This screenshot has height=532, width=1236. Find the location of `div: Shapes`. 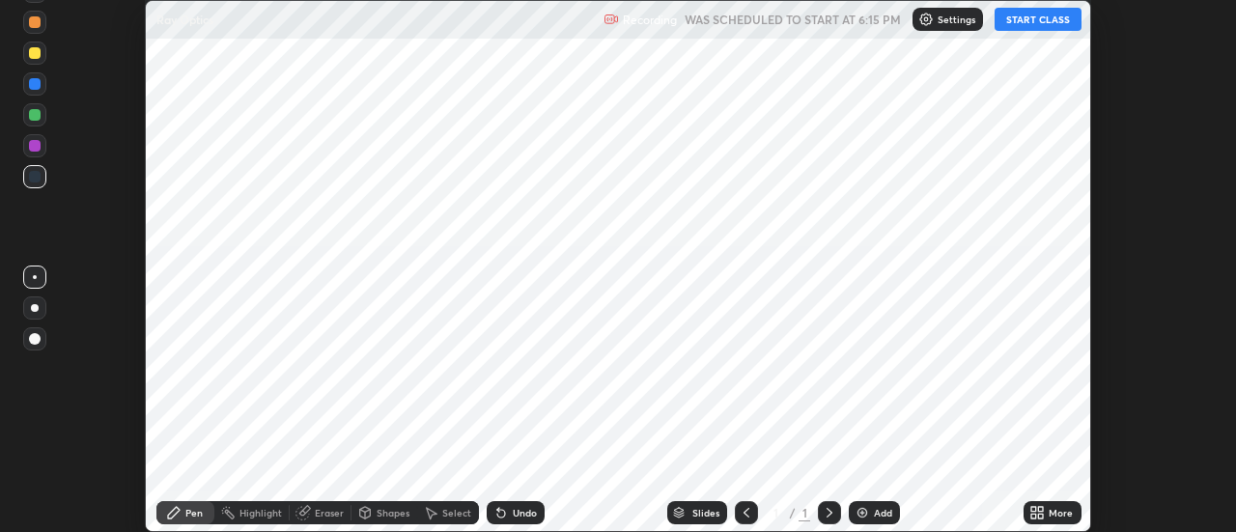

div: Shapes is located at coordinates (393, 513).